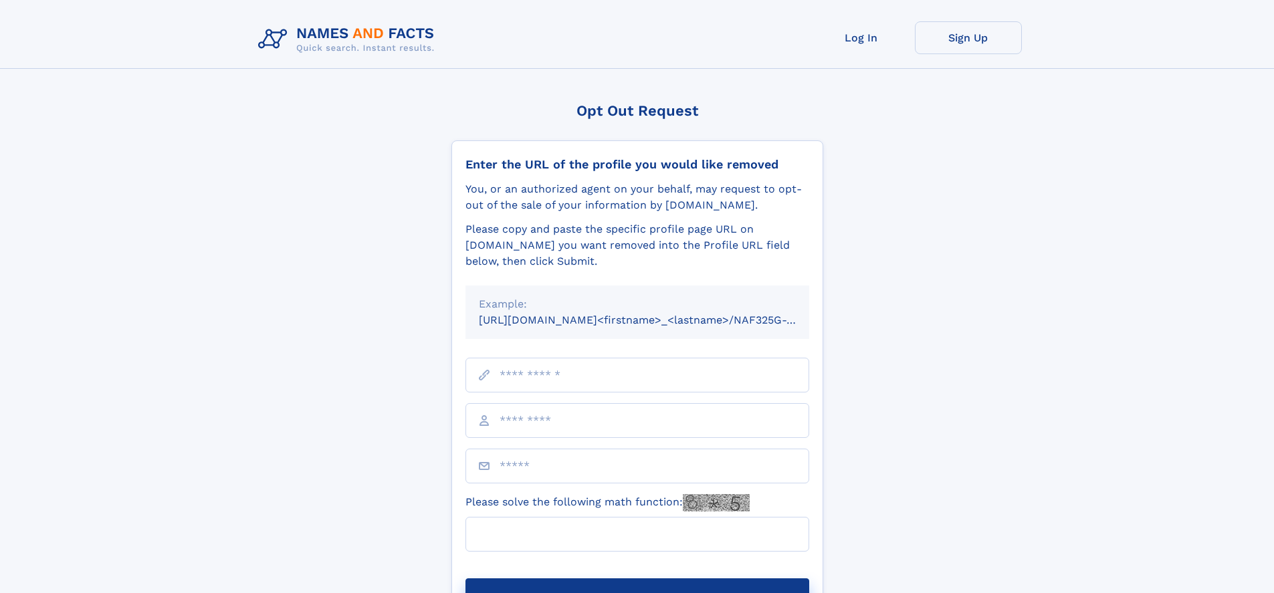 This screenshot has height=593, width=1274. I want to click on a: Sign Up, so click(968, 37).